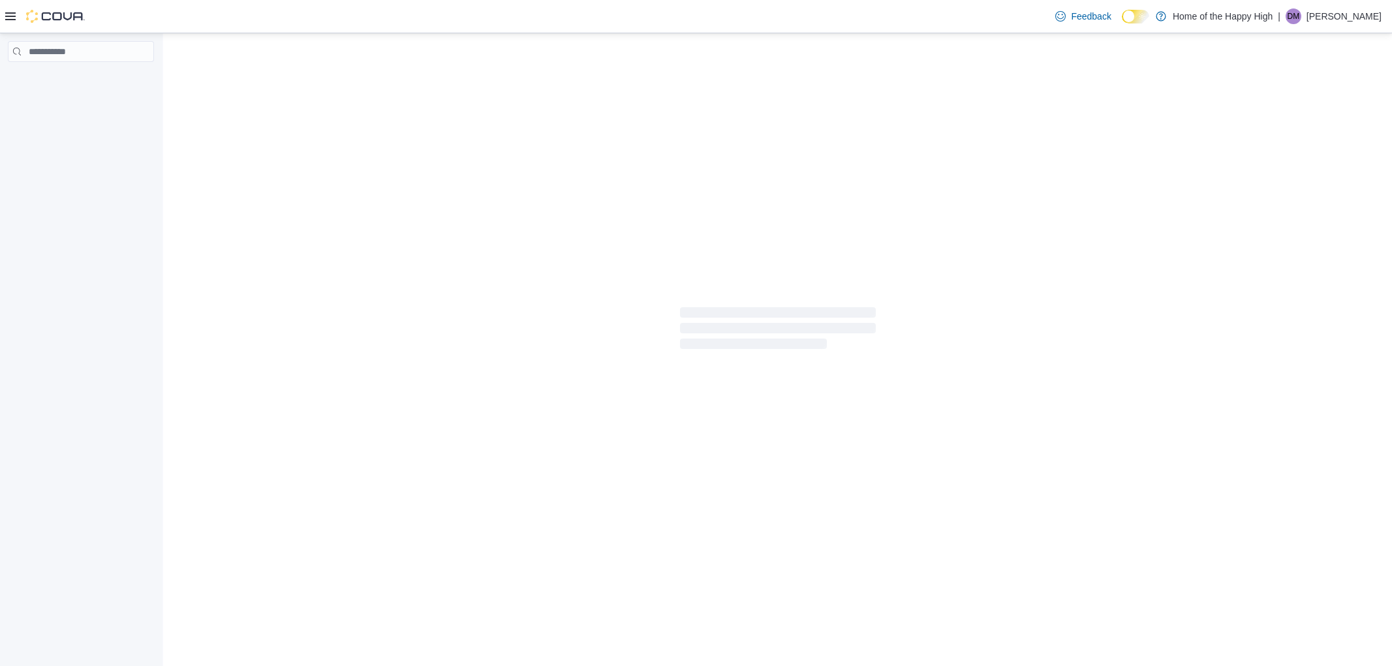  Describe the element at coordinates (1091, 16) in the screenshot. I see `span: Feedback` at that location.